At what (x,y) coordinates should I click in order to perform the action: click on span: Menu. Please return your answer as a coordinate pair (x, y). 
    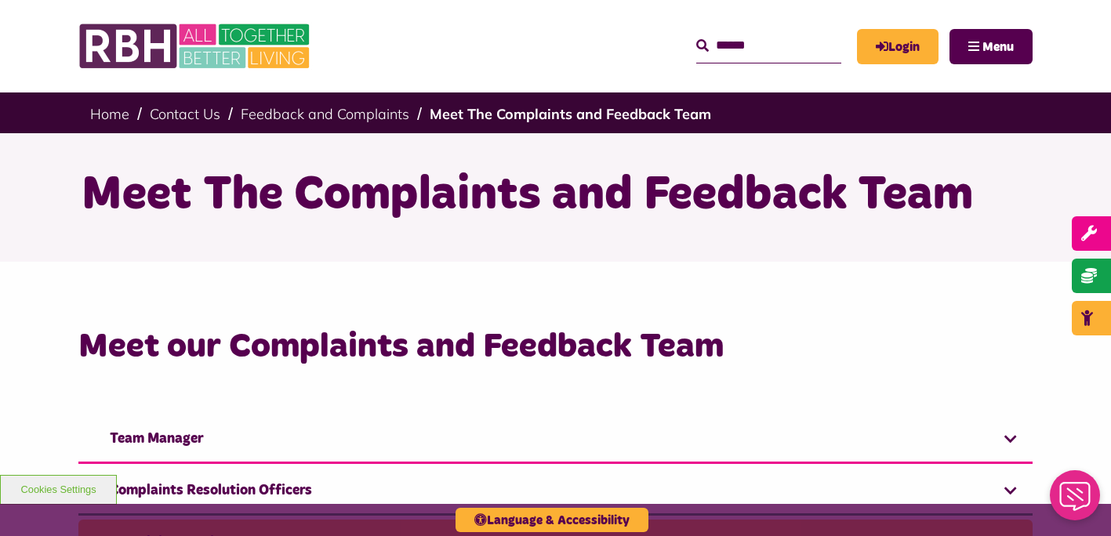
    Looking at the image, I should click on (998, 47).